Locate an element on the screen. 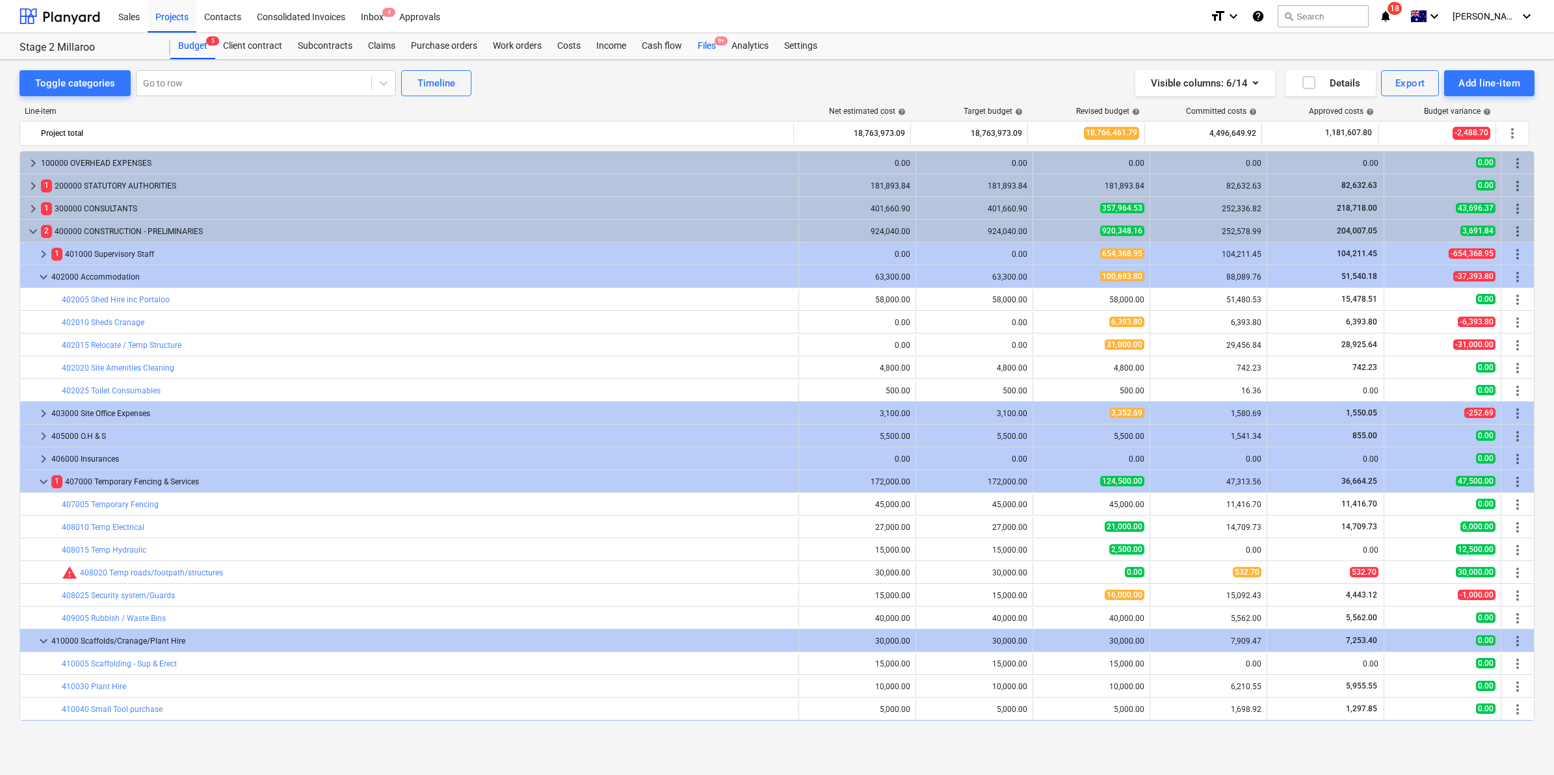 The image size is (1554, 775). a: 410030 Plant Hire is located at coordinates (94, 687).